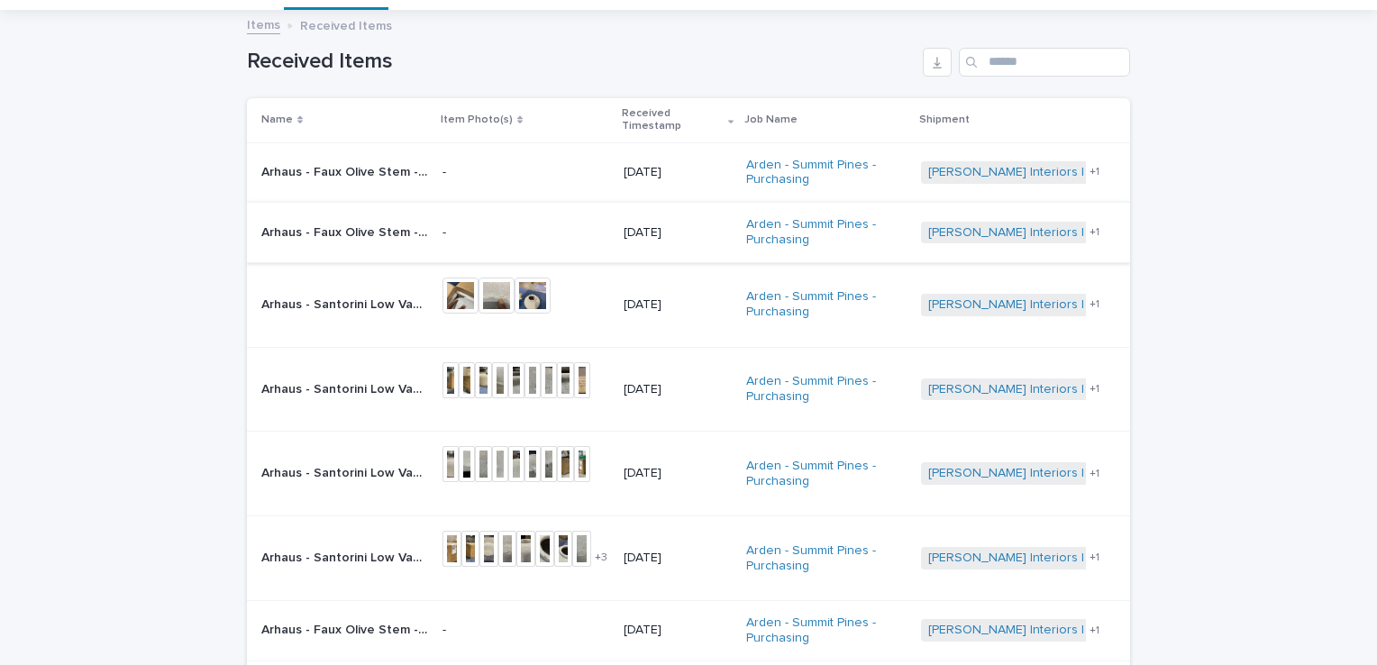 The width and height of the screenshot is (1377, 665). What do you see at coordinates (689, 233) in the screenshot?
I see `tr: Arhaus - Faux Olive Stem - Sku 6510063F1014 | 70917Arhaus - Faux Olive Stem - Sku 6510063F1014 | ...` at bounding box center [689, 233].